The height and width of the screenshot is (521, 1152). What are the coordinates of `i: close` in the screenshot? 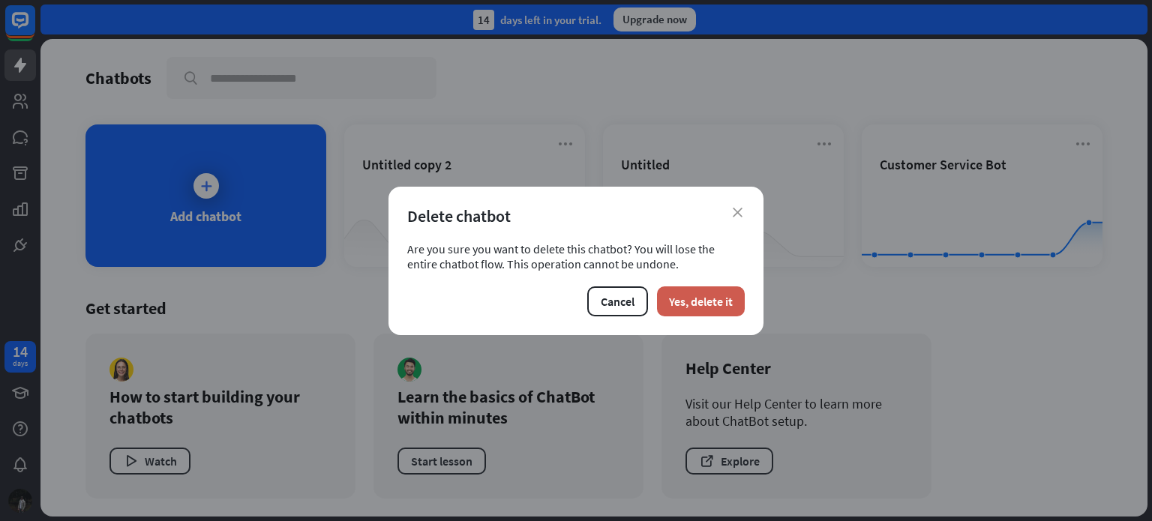 It's located at (737, 212).